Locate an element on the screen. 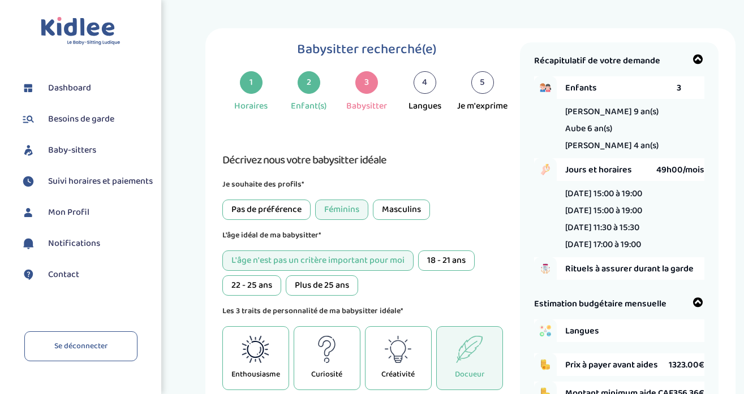  div: L'âge n'est pas un critère important pour moi is located at coordinates (318, 261).